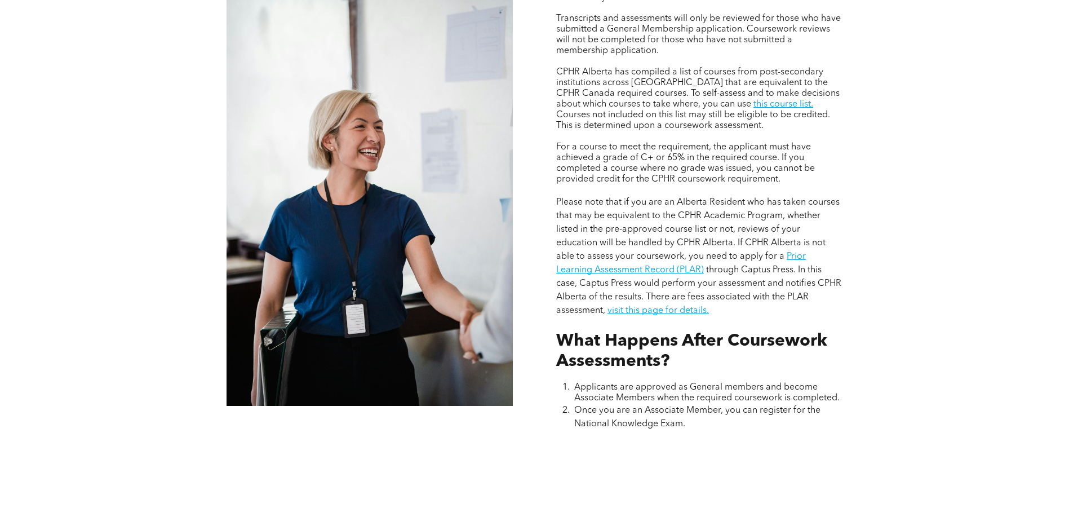 The height and width of the screenshot is (521, 1069). What do you see at coordinates (658, 311) in the screenshot?
I see `a: visit this page for details.` at bounding box center [658, 311].